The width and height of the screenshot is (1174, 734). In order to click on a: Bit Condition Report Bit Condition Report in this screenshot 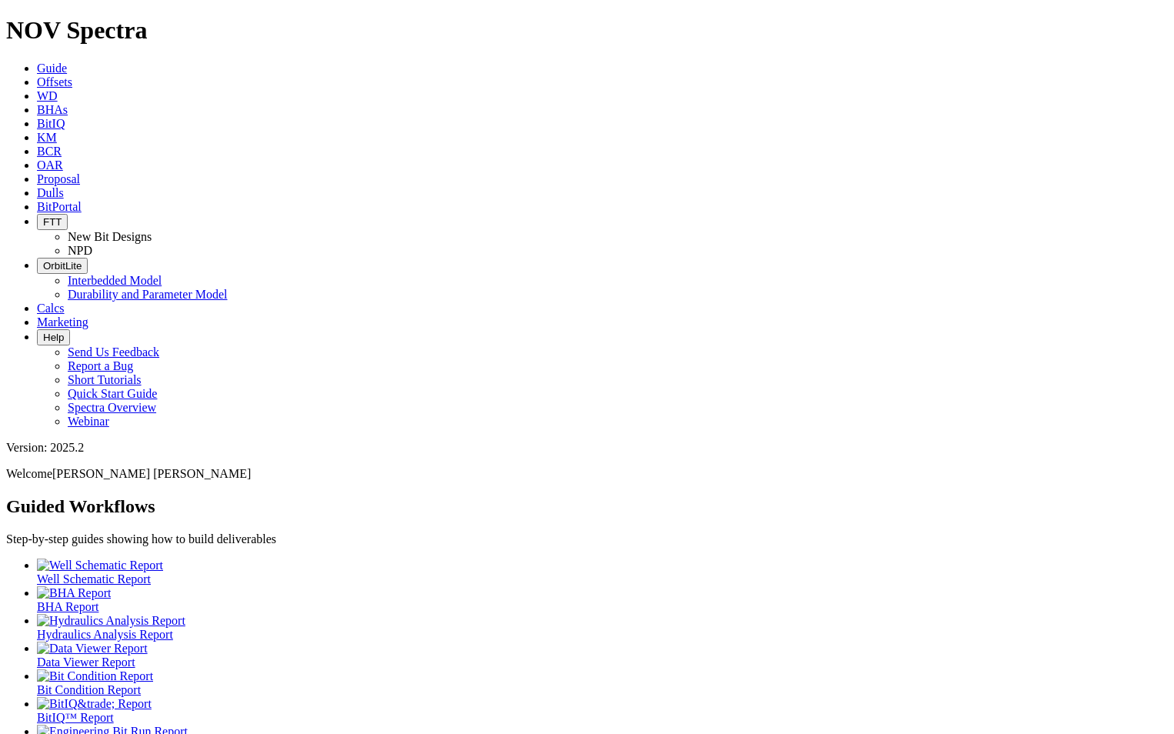, I will do `click(602, 682)`.